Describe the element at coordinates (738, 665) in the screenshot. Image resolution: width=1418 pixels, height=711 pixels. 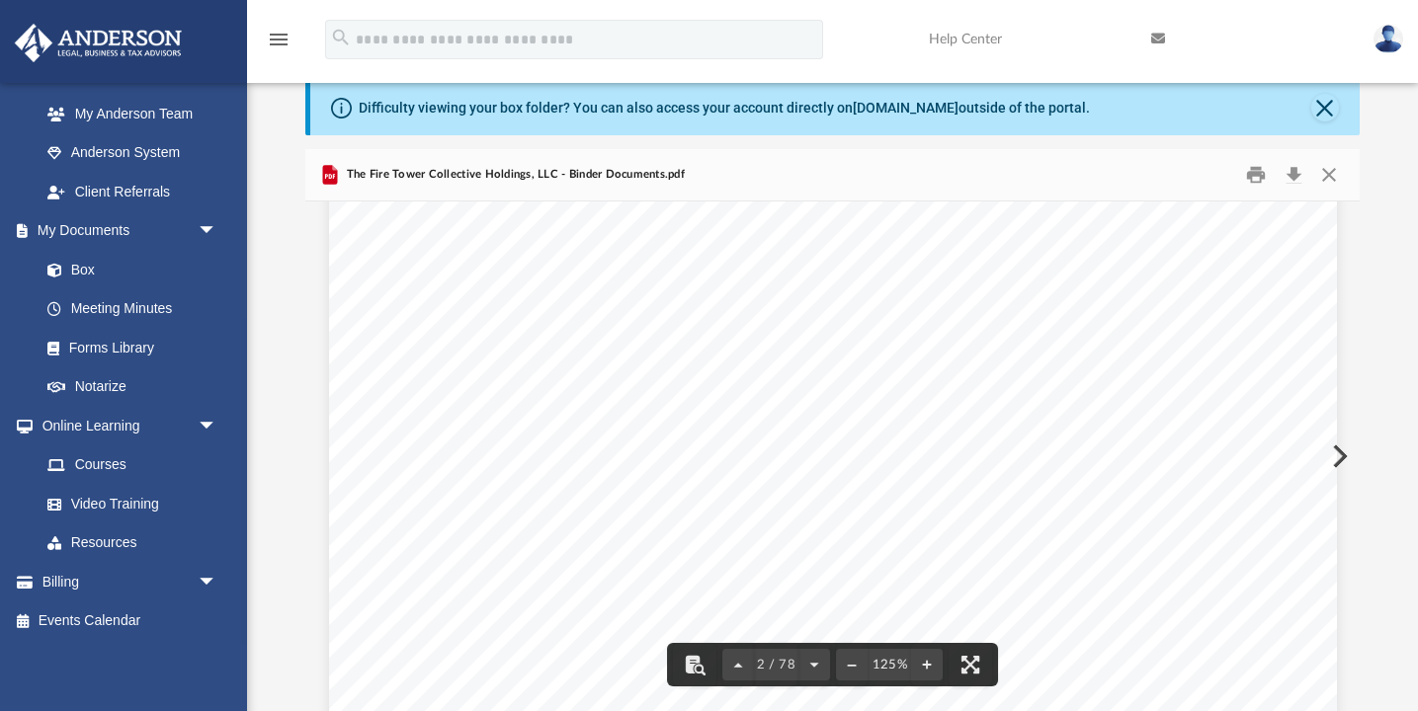
I see `button: Previous page` at that location.